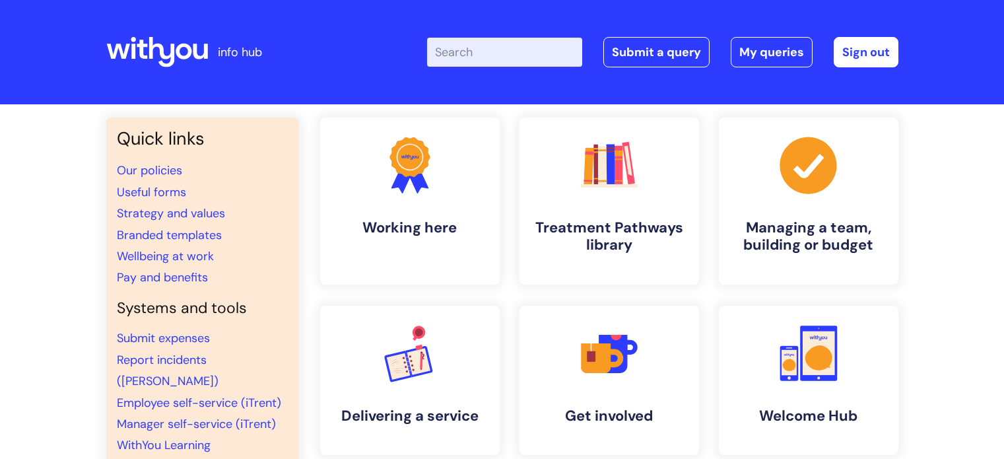 Image resolution: width=1004 pixels, height=459 pixels. Describe the element at coordinates (808, 201) in the screenshot. I see `a: Managing a team, building or budget` at that location.